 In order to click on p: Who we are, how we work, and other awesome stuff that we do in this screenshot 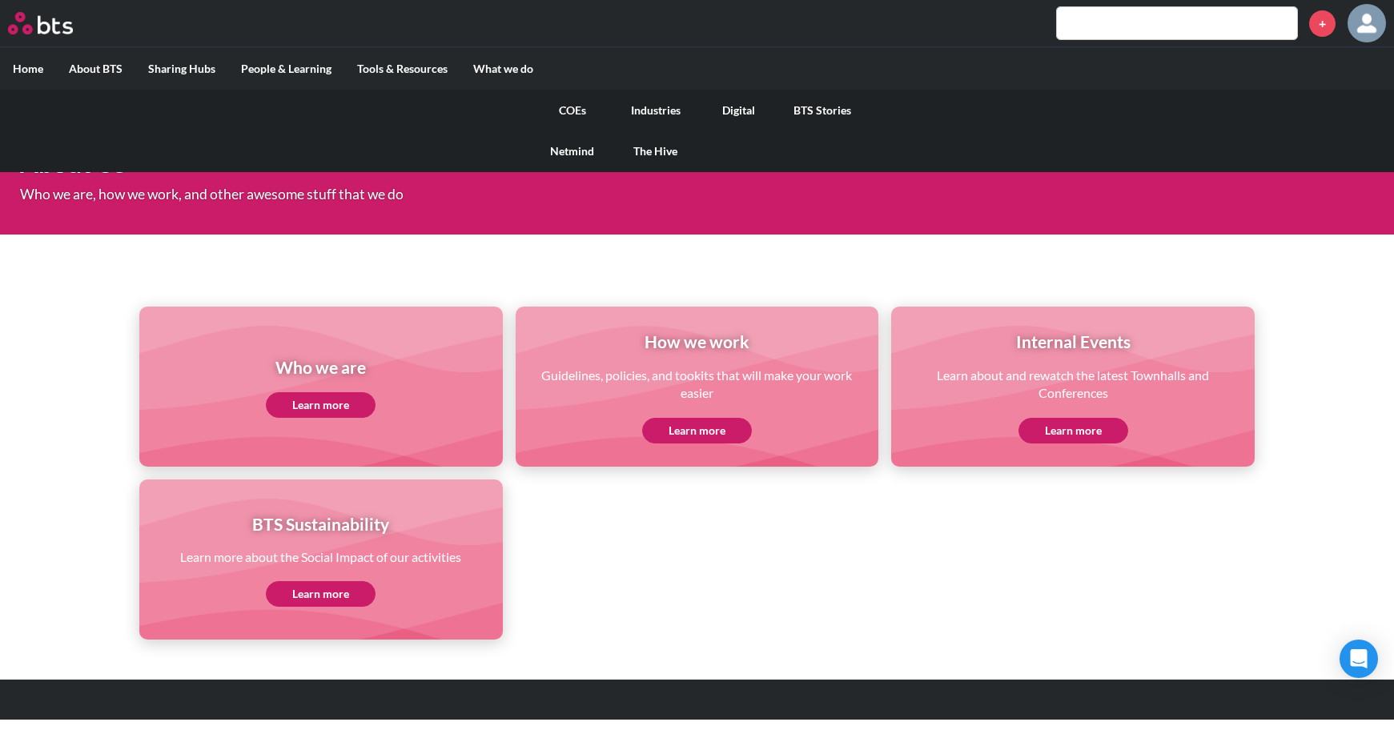, I will do `click(399, 195)`.